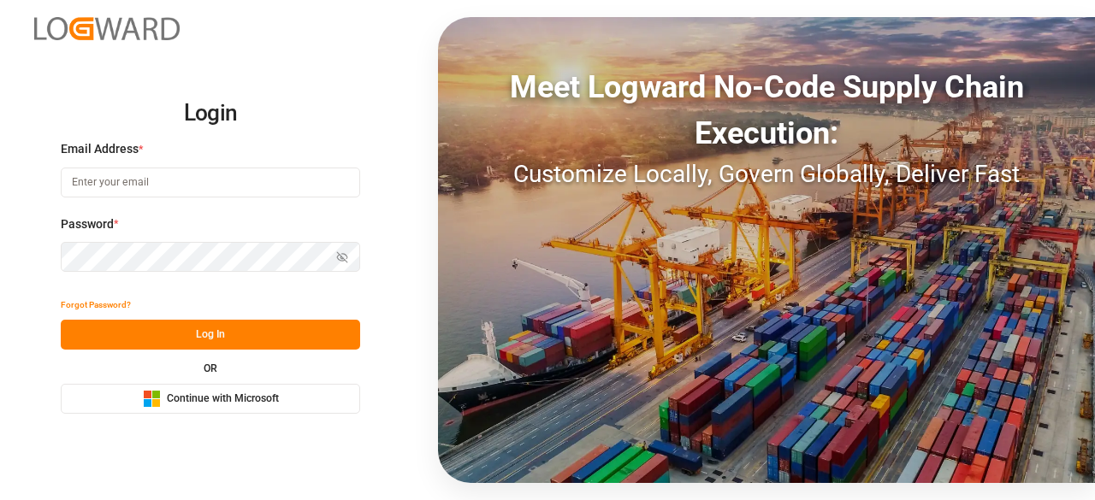 The image size is (1095, 500). What do you see at coordinates (99, 149) in the screenshot?
I see `span: Email Address` at bounding box center [99, 149].